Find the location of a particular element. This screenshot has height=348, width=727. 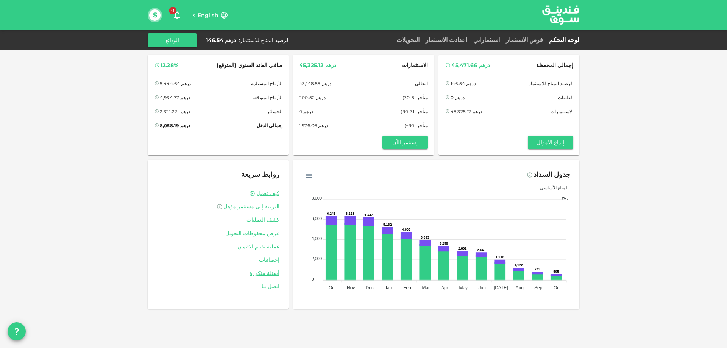

tspan: Mar is located at coordinates (426, 288).